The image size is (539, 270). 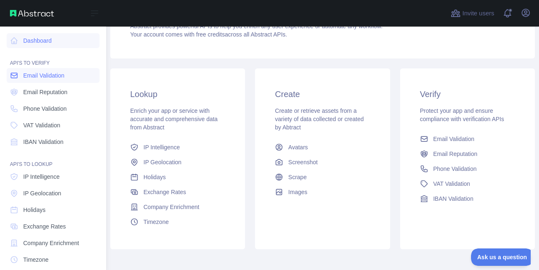 I want to click on span: Scrape, so click(x=297, y=177).